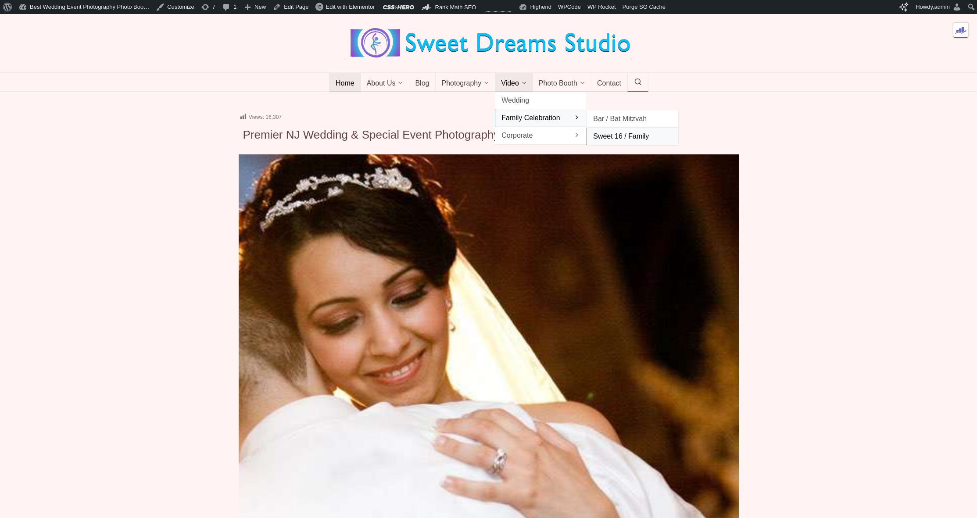 The width and height of the screenshot is (977, 518). What do you see at coordinates (541, 100) in the screenshot?
I see `span: Wedding` at bounding box center [541, 100].